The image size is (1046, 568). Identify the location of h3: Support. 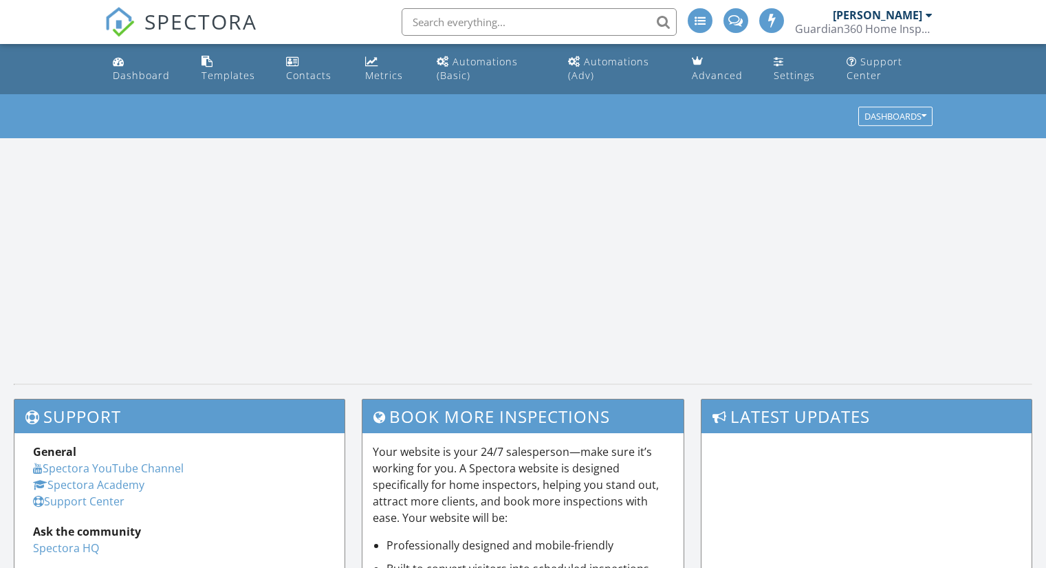
(179, 416).